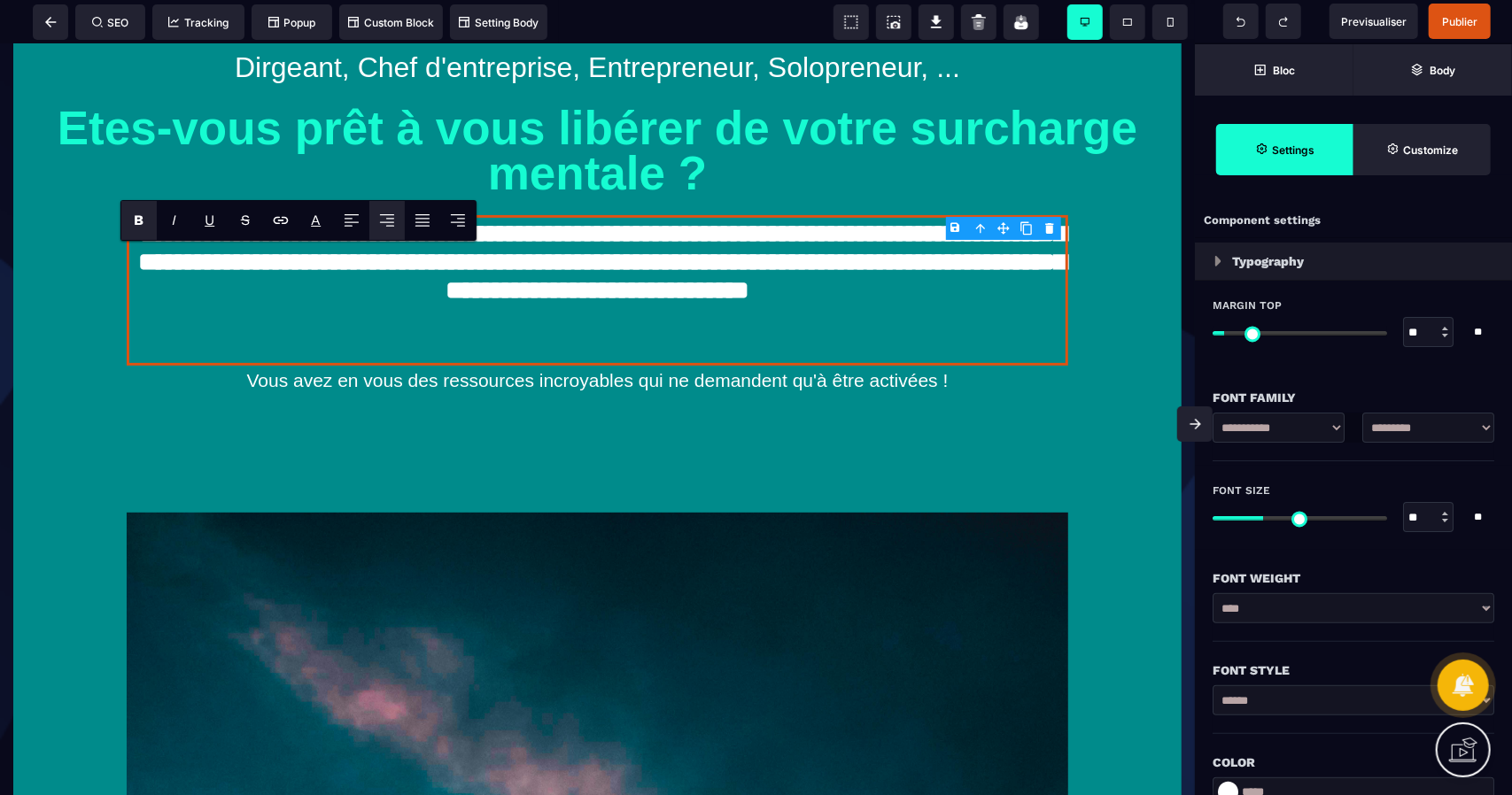 The image size is (1512, 795). Describe the element at coordinates (245, 220) in the screenshot. I see `span: Strike-through` at that location.